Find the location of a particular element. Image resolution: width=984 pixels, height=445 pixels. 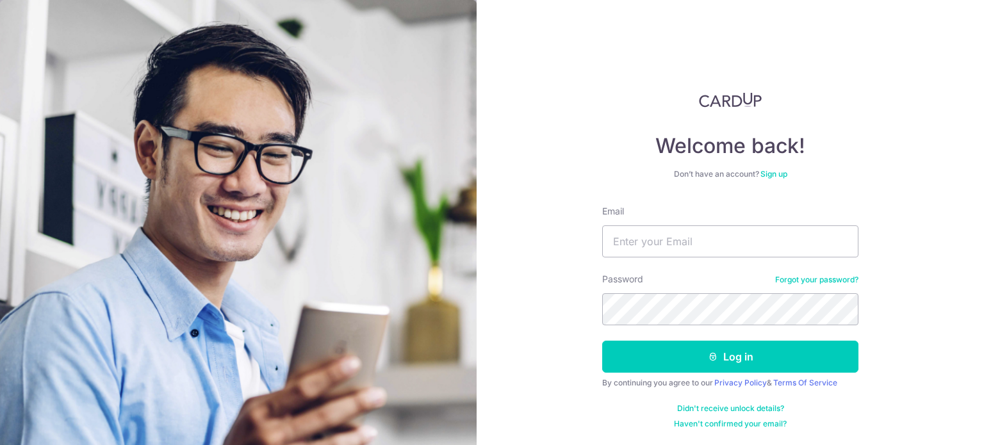

a: Haven't confirmed your email? is located at coordinates (731, 424).